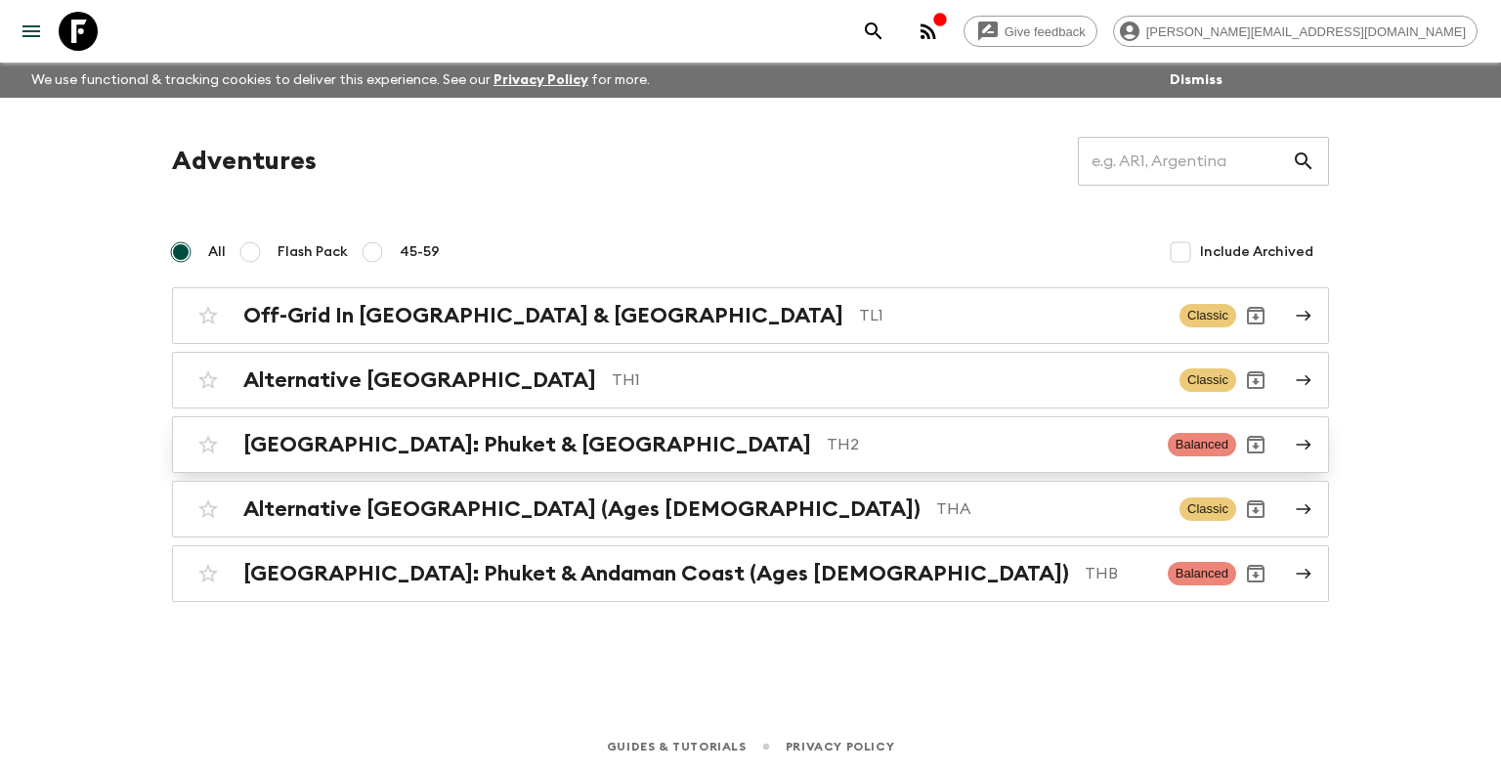 Image resolution: width=1501 pixels, height=773 pixels. I want to click on button: search adventures, so click(874, 31).